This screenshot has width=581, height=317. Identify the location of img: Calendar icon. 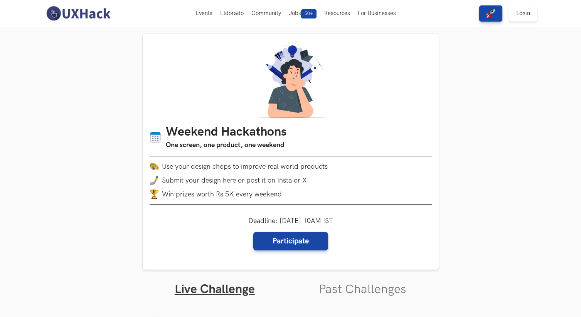
(155, 137).